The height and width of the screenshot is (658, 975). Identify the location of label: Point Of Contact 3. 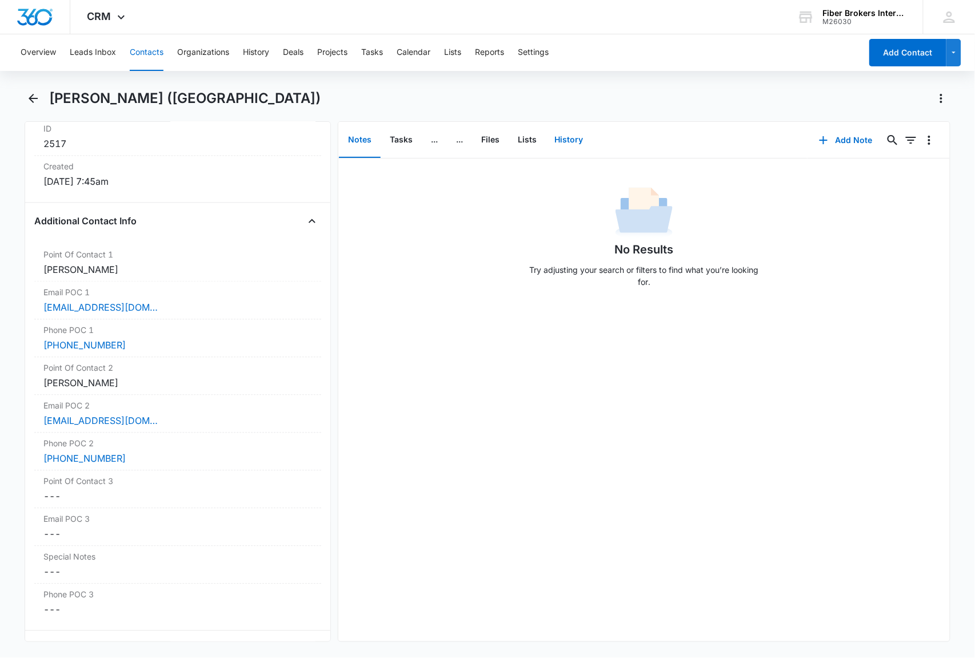
(178, 481).